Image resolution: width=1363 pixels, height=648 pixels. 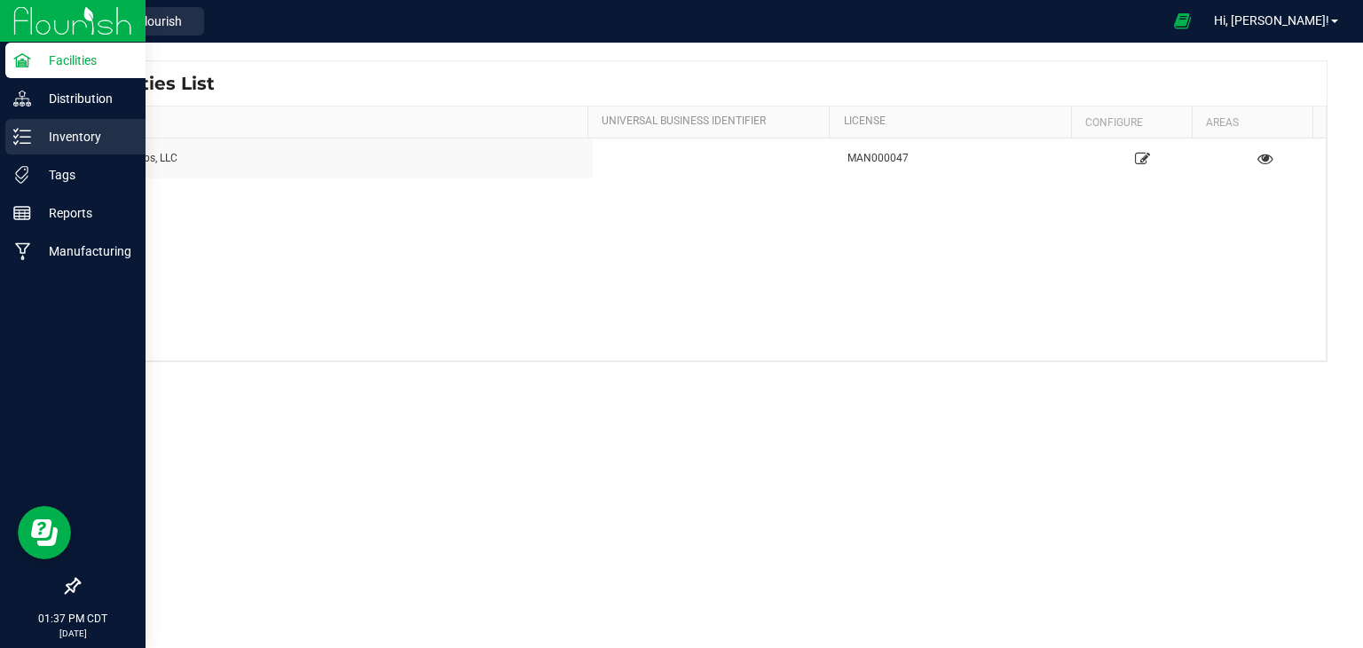 What do you see at coordinates (22, 60) in the screenshot?
I see `inline-svg: Facilities` at bounding box center [22, 60].